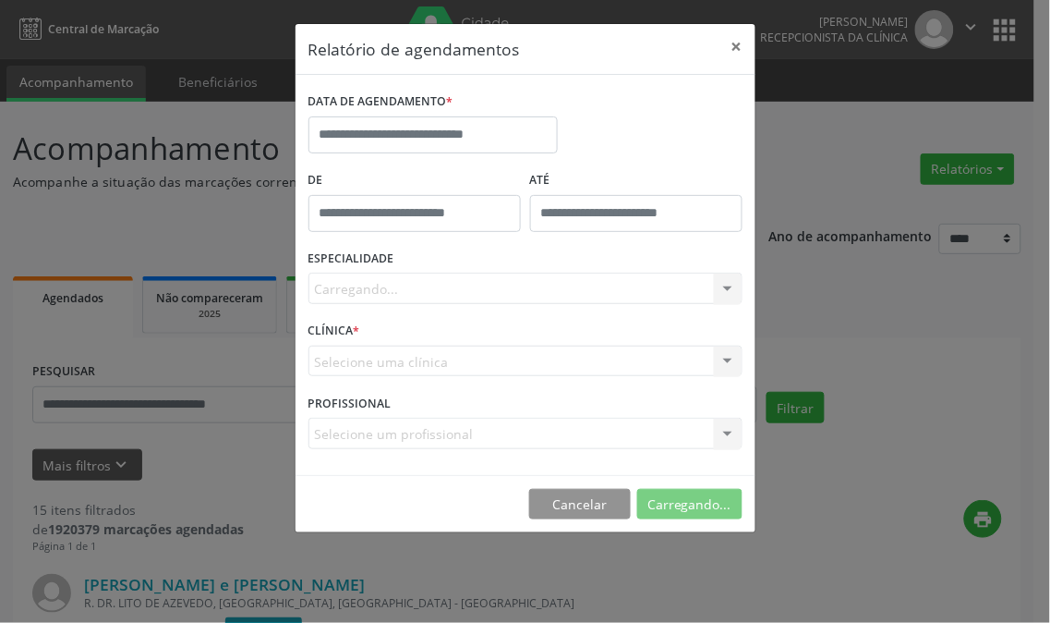 Image resolution: width=1050 pixels, height=623 pixels. I want to click on label: PROFISSIONAL, so click(350, 403).